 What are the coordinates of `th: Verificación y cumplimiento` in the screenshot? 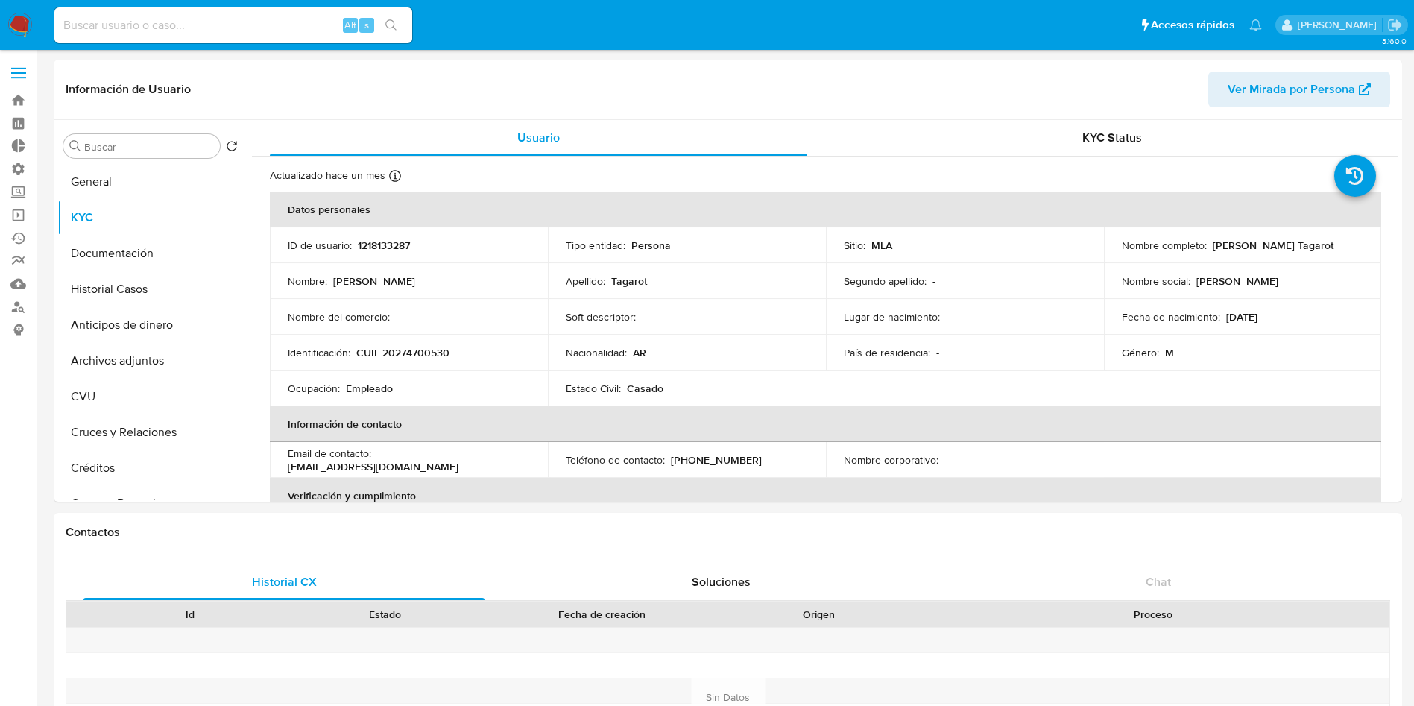 It's located at (825, 496).